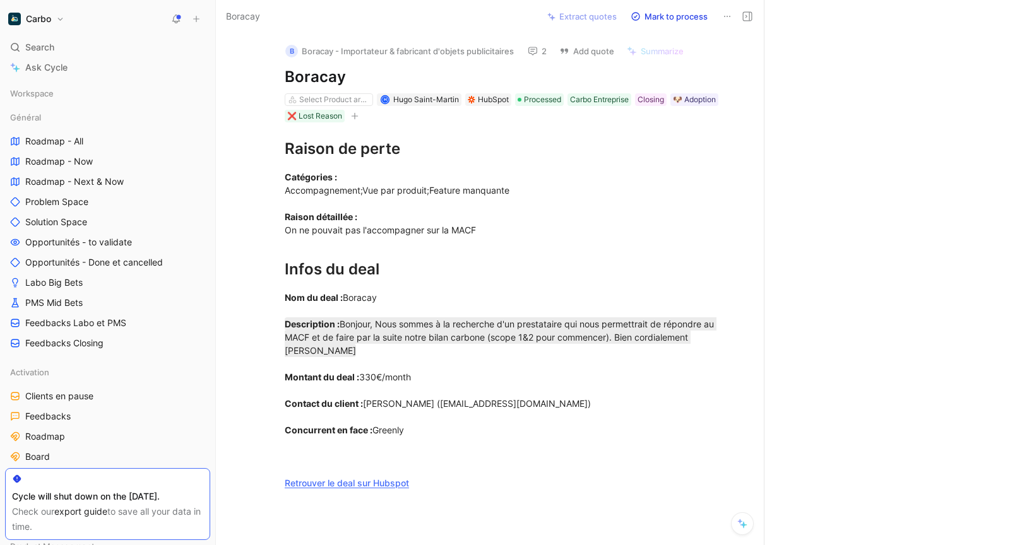  Describe the element at coordinates (107, 263) in the screenshot. I see `a: Opportunités - Done et cancelled` at that location.